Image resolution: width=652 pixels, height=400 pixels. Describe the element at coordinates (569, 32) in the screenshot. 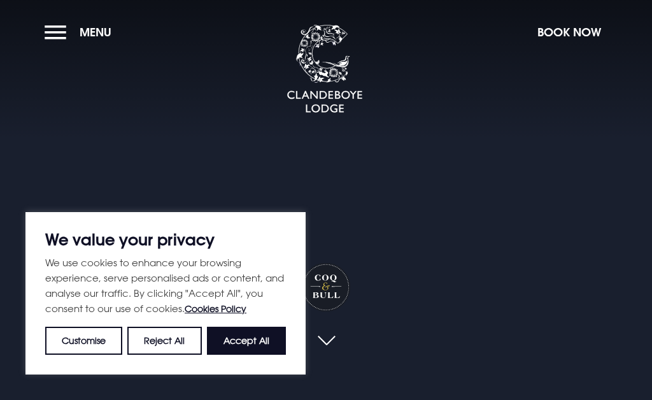

I see `button: Book Now` at that location.